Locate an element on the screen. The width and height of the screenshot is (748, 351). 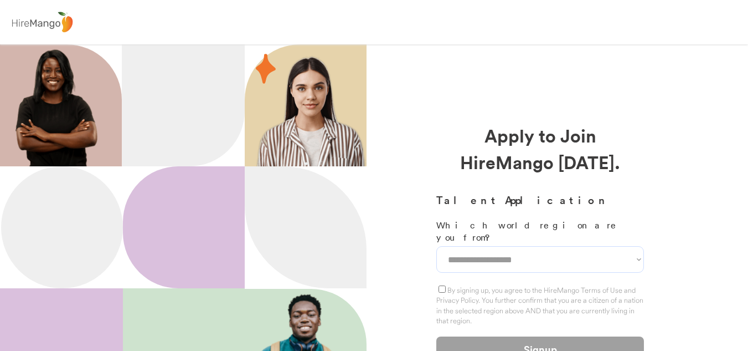
img: hispanic%20woman.png is located at coordinates (311, 111).